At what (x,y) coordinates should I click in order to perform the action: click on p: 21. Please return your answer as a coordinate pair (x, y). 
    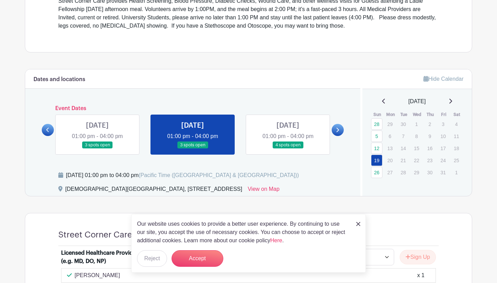
    Looking at the image, I should click on (403, 160).